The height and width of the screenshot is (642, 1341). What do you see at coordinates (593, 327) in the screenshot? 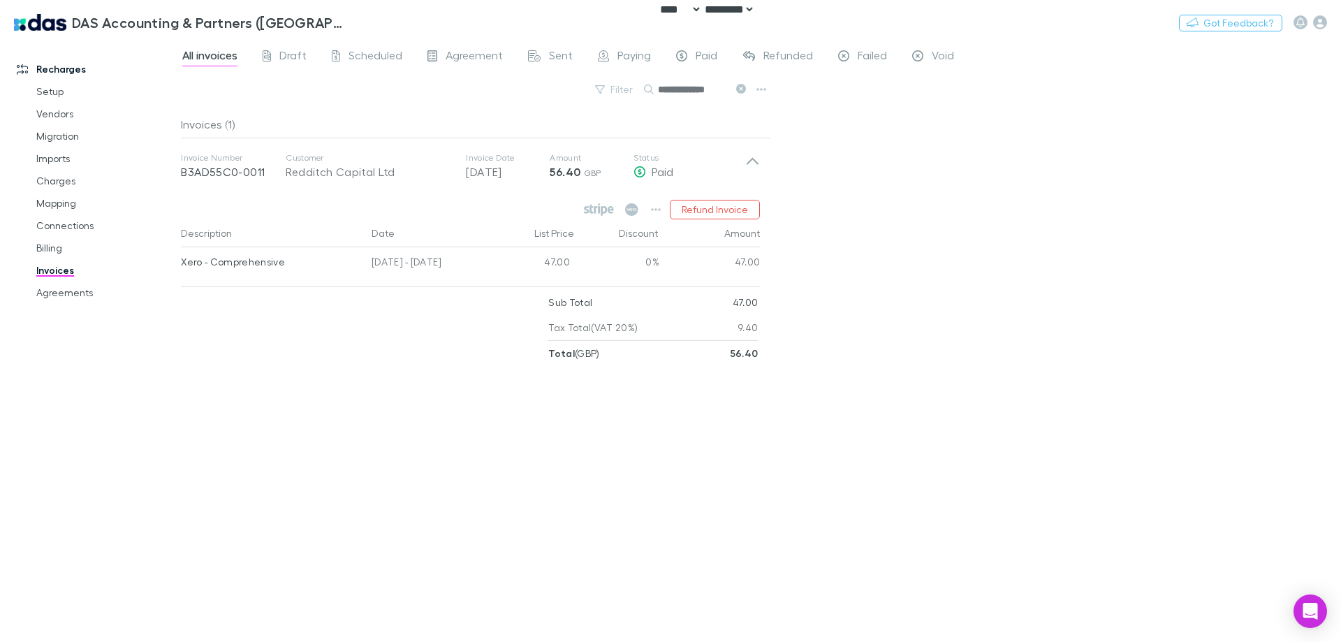
I see `p: Tax Total (VAT 20%)` at bounding box center [593, 327].